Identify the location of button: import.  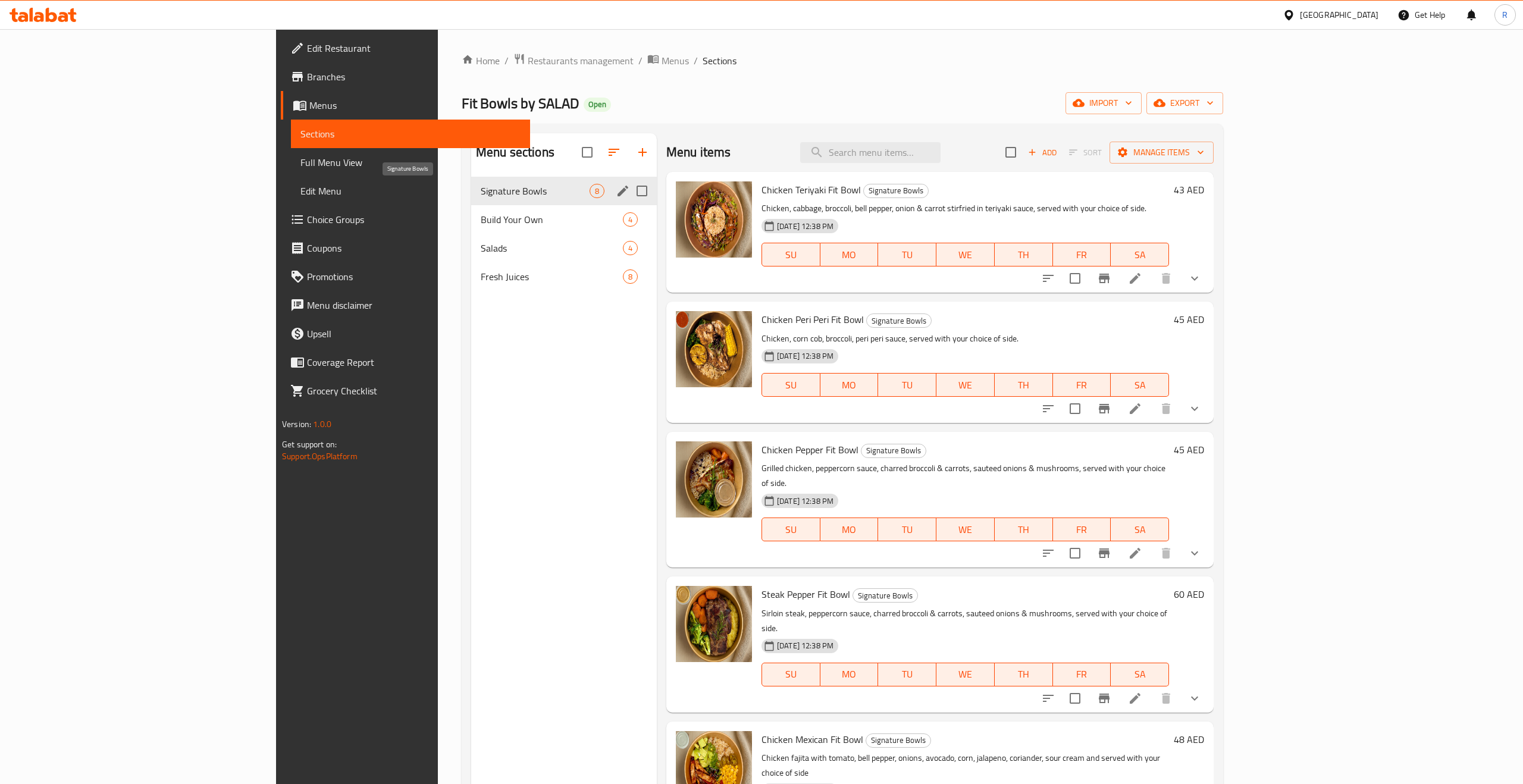
(1103, 102).